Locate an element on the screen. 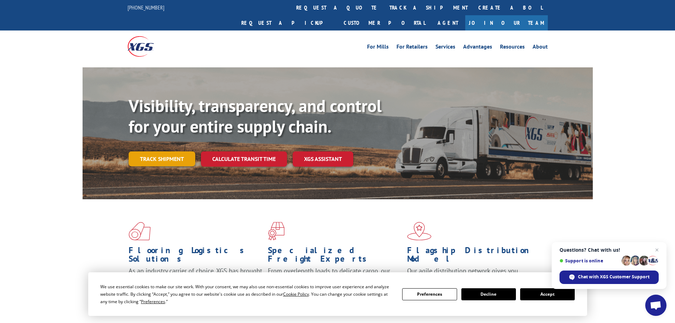 The width and height of the screenshot is (675, 323). img: xgs-icon-total-supply-chain-intelligence-red is located at coordinates (140, 231).